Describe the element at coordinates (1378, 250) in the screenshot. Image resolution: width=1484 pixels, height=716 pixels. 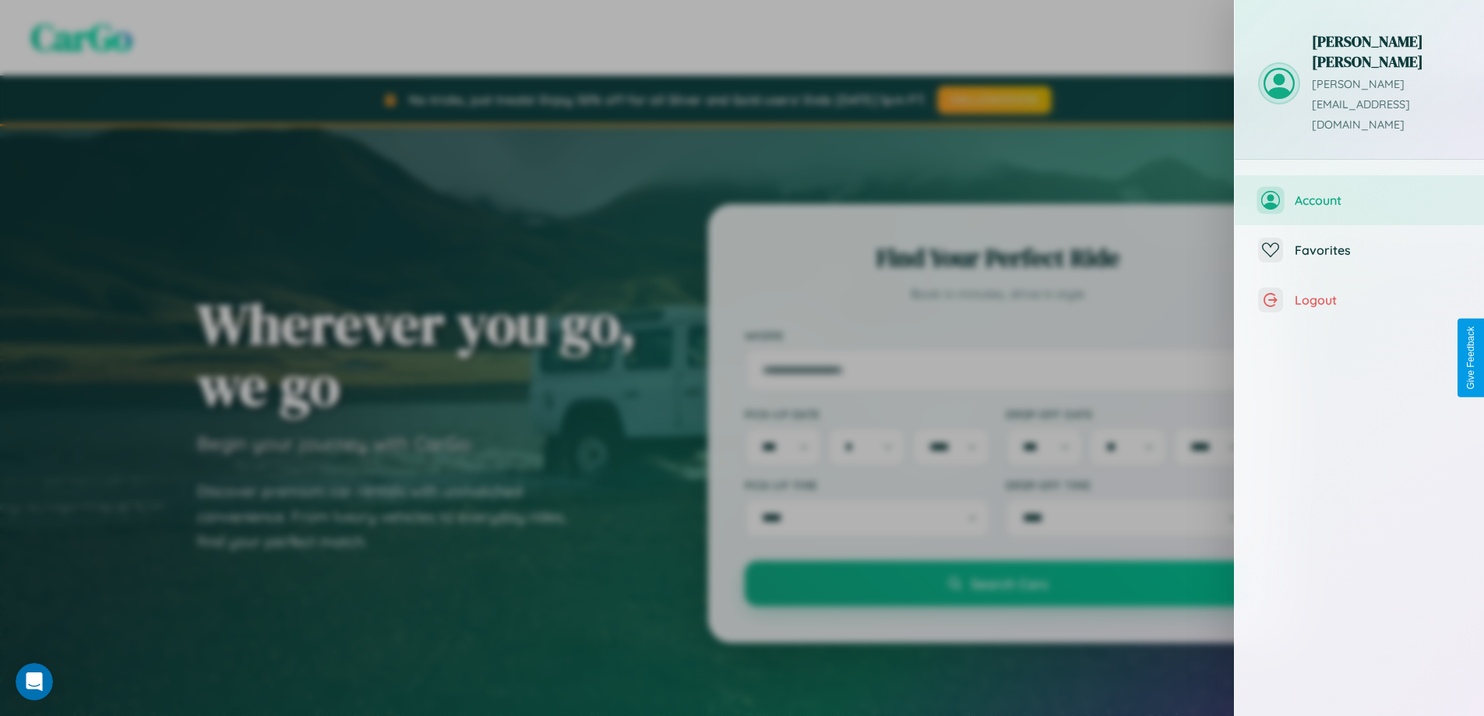
I see `span: Favorites` at that location.